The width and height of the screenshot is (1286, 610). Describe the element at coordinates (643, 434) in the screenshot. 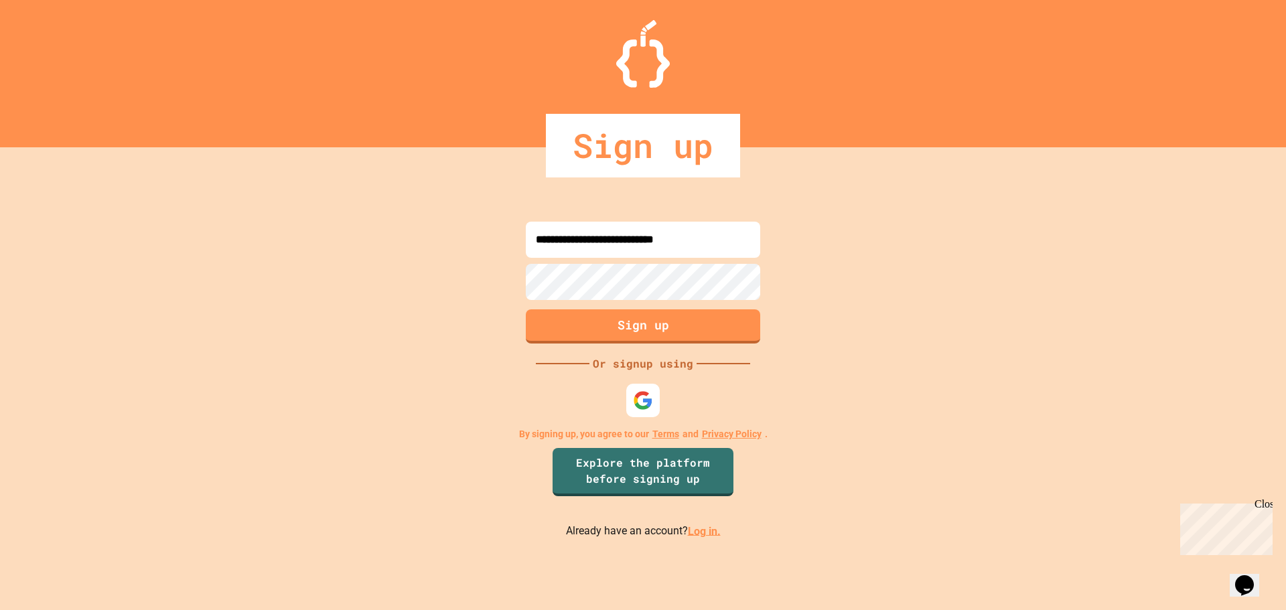

I see `p: By signing up, you agree to our and .` at that location.